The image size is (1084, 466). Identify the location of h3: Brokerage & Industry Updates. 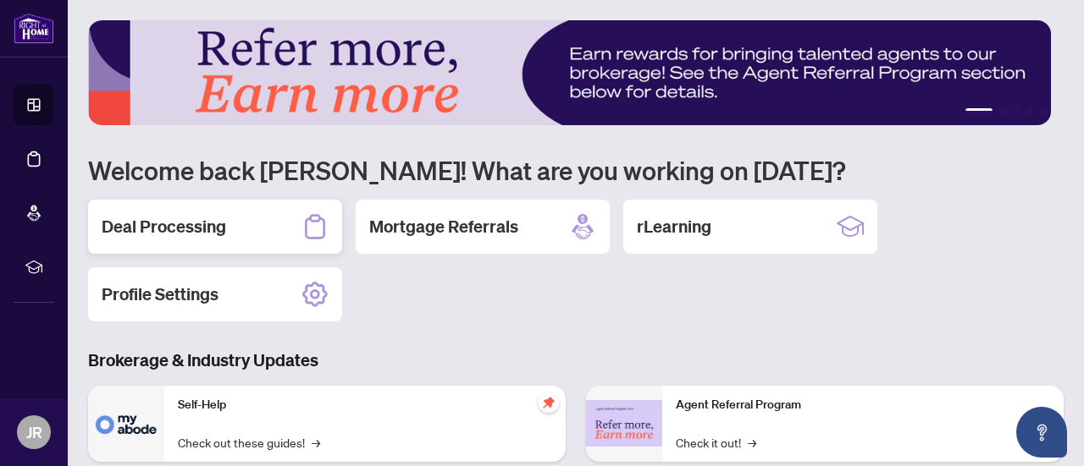
(576, 361).